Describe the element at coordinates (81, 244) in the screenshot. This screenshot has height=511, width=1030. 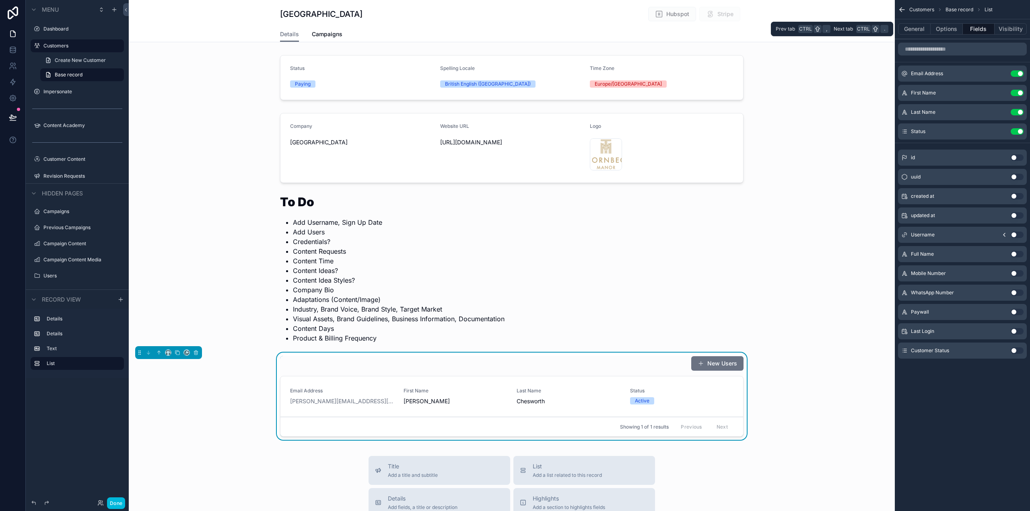
I see `a: Campaign Content` at that location.